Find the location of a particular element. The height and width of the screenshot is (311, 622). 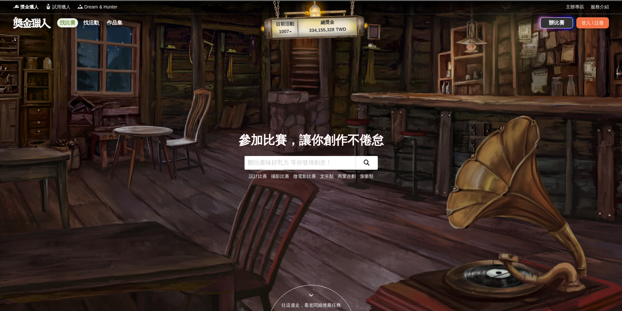

p: 334,155,328 TWD is located at coordinates (327, 30).